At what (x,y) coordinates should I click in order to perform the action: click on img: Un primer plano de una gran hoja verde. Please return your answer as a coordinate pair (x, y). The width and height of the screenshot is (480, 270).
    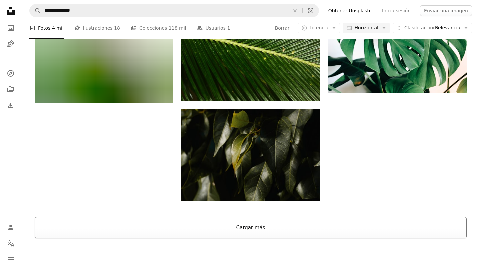
    Looking at the image, I should click on (250, 55).